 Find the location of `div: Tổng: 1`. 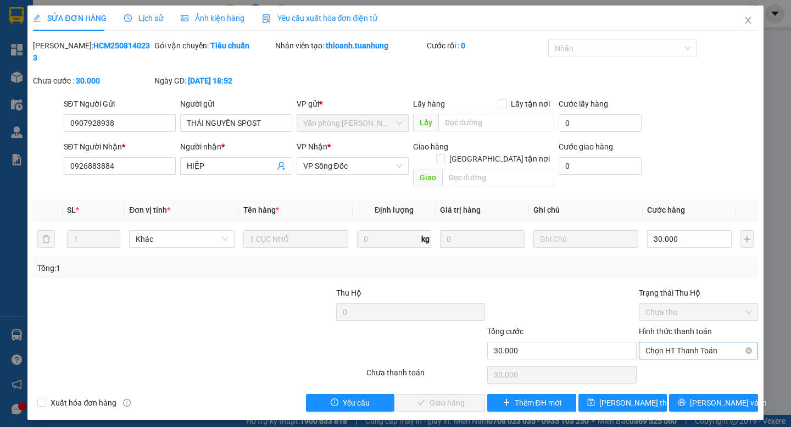

div: Tổng: 1 is located at coordinates (171, 268).